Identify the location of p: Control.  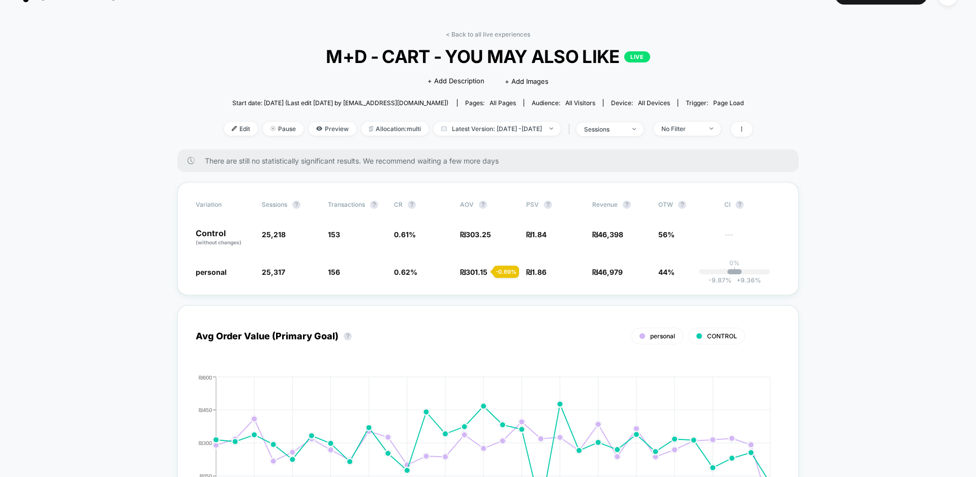
(224, 238).